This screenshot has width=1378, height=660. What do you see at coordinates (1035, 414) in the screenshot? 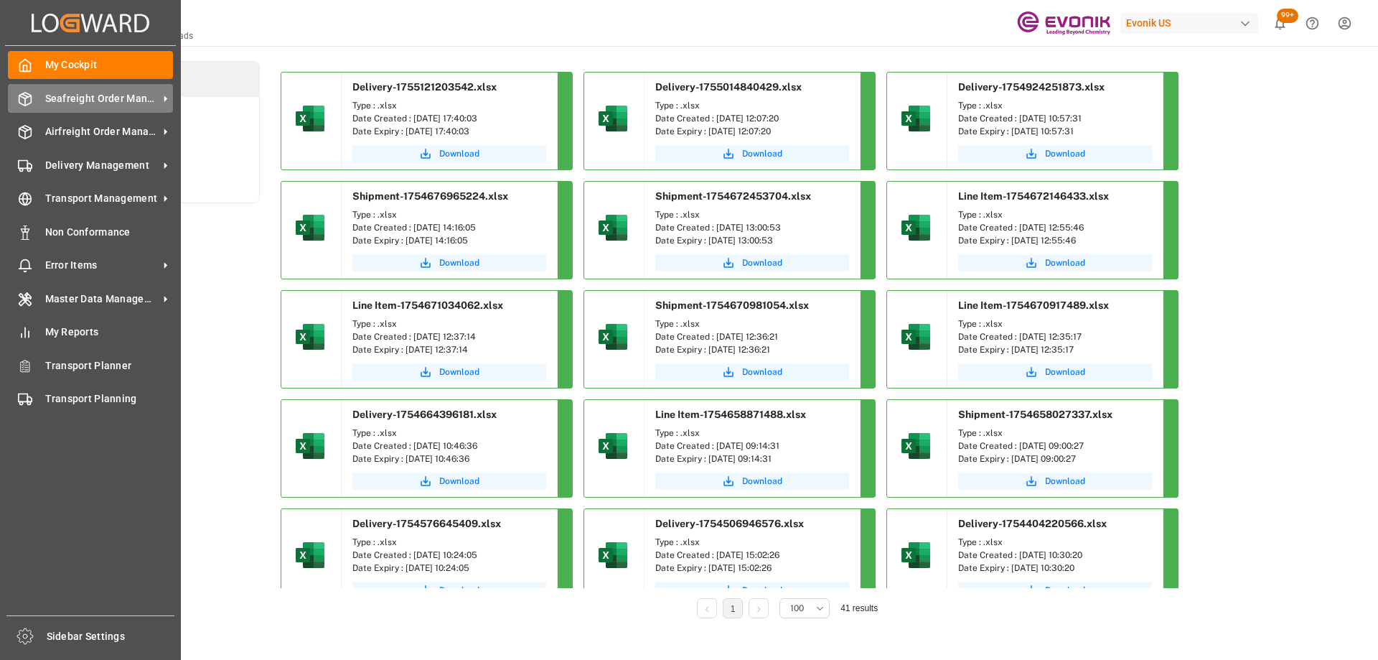
I see `span: Shipment-1754658027337.xlsx` at bounding box center [1035, 414].